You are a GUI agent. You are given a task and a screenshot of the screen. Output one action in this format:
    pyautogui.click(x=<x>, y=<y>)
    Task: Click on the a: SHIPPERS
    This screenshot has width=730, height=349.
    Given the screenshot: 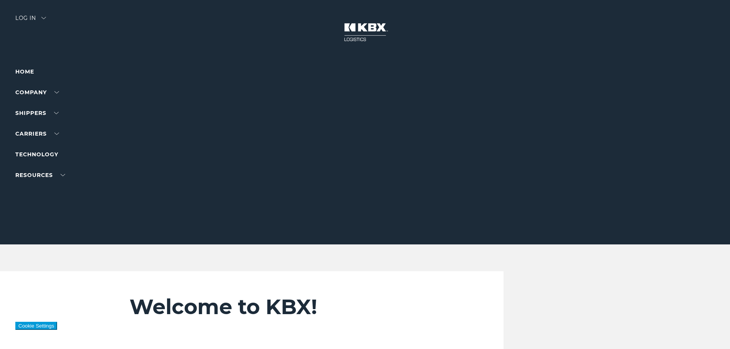 What is the action you would take?
    pyautogui.click(x=37, y=113)
    